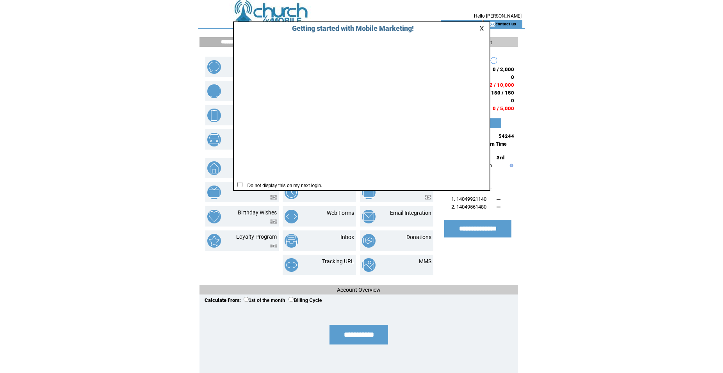  What do you see at coordinates (419, 237) in the screenshot?
I see `a: Donations` at bounding box center [419, 237].